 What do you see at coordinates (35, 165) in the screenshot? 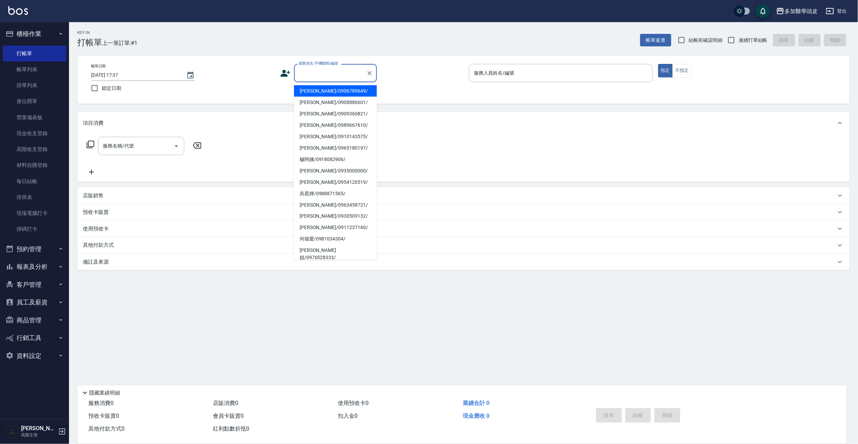
I see `a: 材料自購登錄` at bounding box center [35, 165].